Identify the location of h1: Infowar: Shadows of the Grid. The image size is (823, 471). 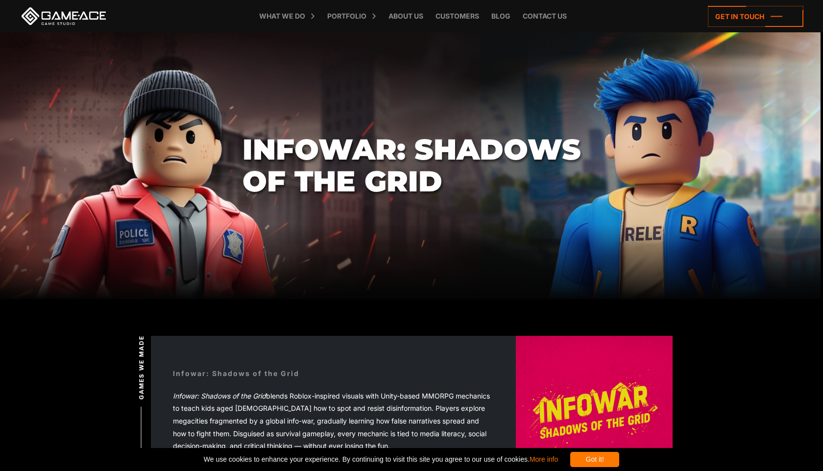
(411, 165).